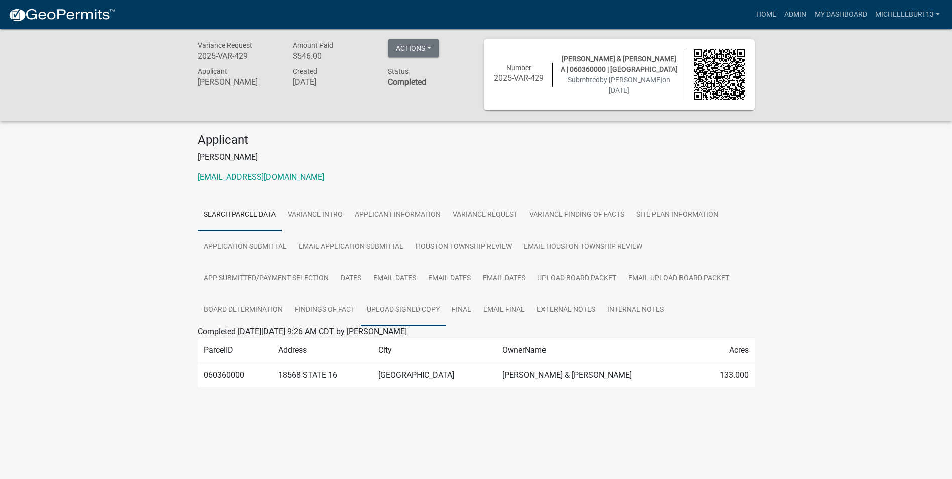  What do you see at coordinates (322, 374) in the screenshot?
I see `td: 18568 STATE 16` at bounding box center [322, 374].